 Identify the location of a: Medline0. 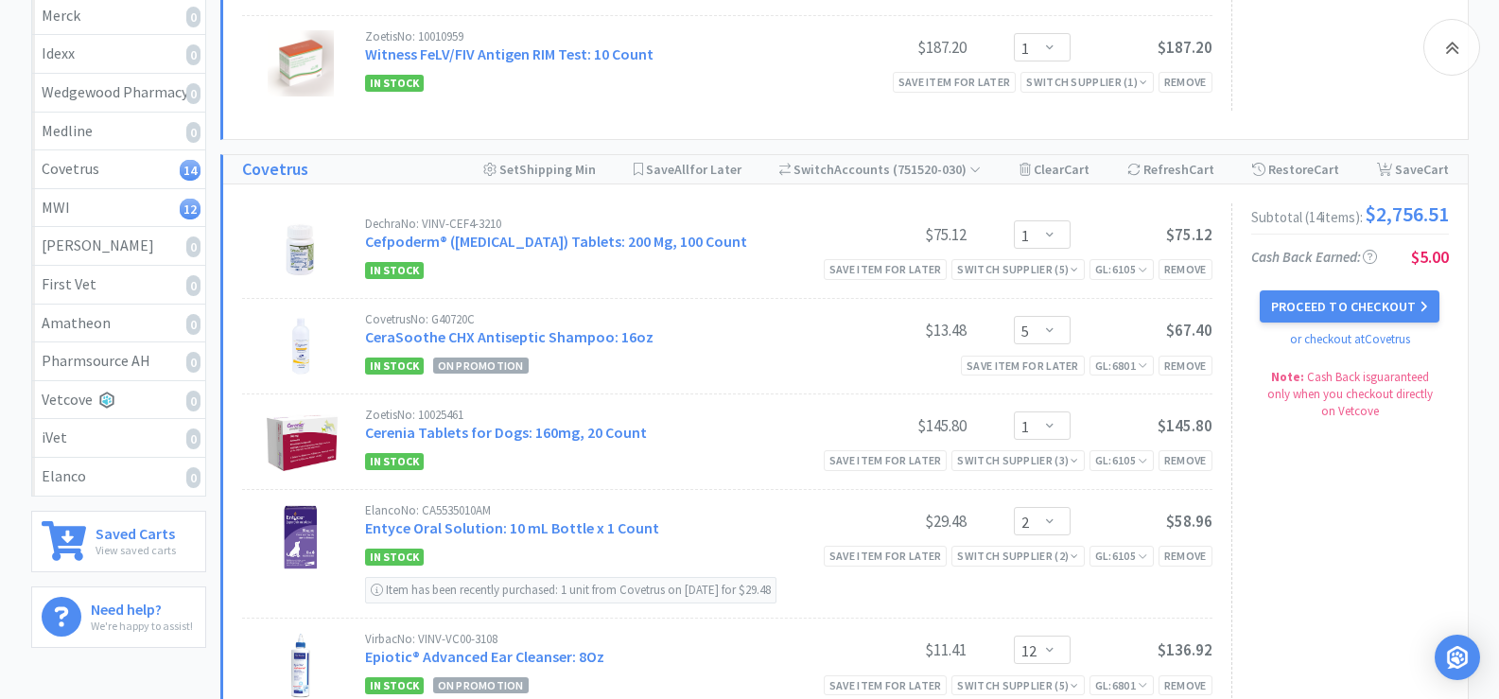
(118, 131).